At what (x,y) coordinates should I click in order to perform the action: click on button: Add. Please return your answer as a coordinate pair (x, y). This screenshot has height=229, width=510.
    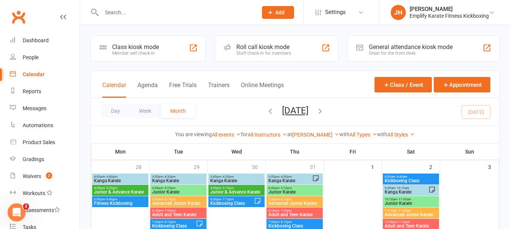
    Looking at the image, I should click on (278, 12).